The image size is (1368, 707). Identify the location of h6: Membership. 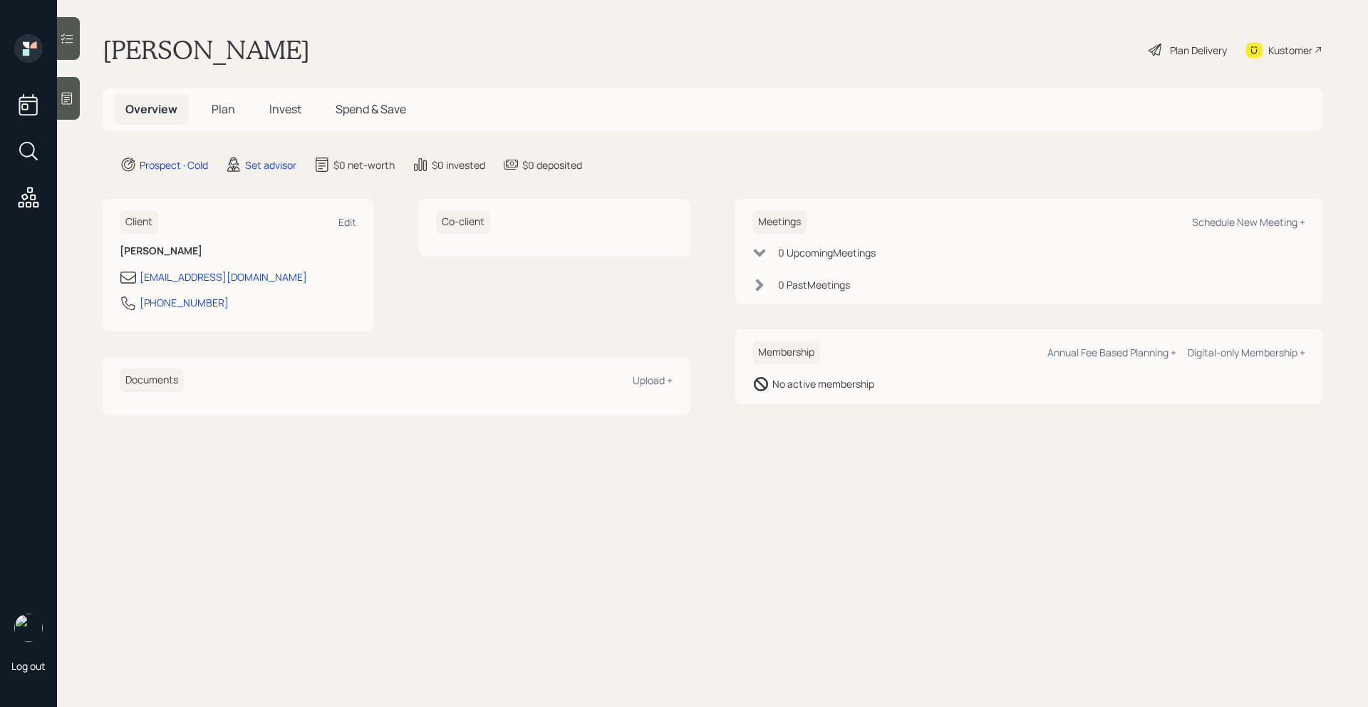
(786, 352).